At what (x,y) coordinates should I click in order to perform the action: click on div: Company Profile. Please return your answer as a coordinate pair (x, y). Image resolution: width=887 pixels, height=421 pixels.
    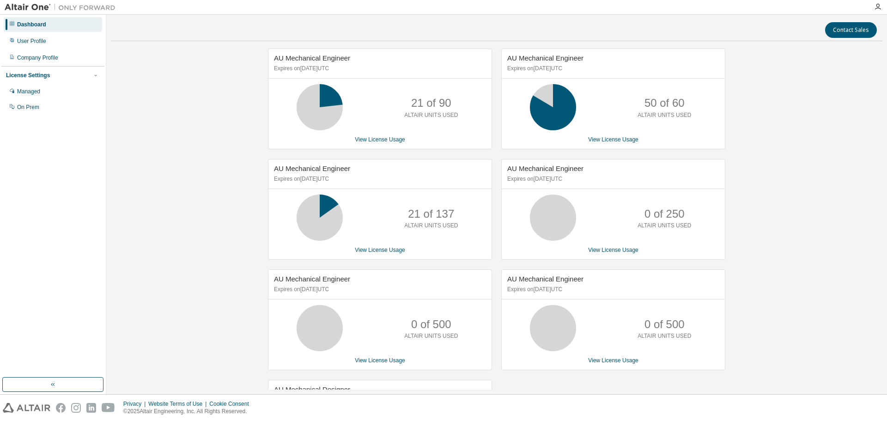
    Looking at the image, I should click on (37, 58).